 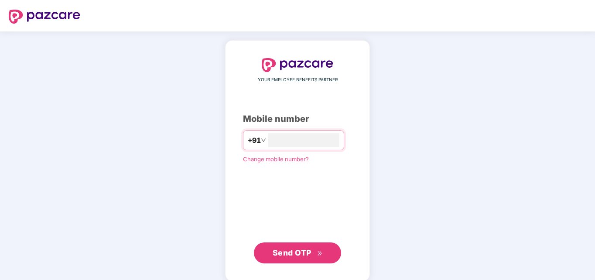 What do you see at coordinates (292, 252) in the screenshot?
I see `span: Send OTP` at bounding box center [292, 252].